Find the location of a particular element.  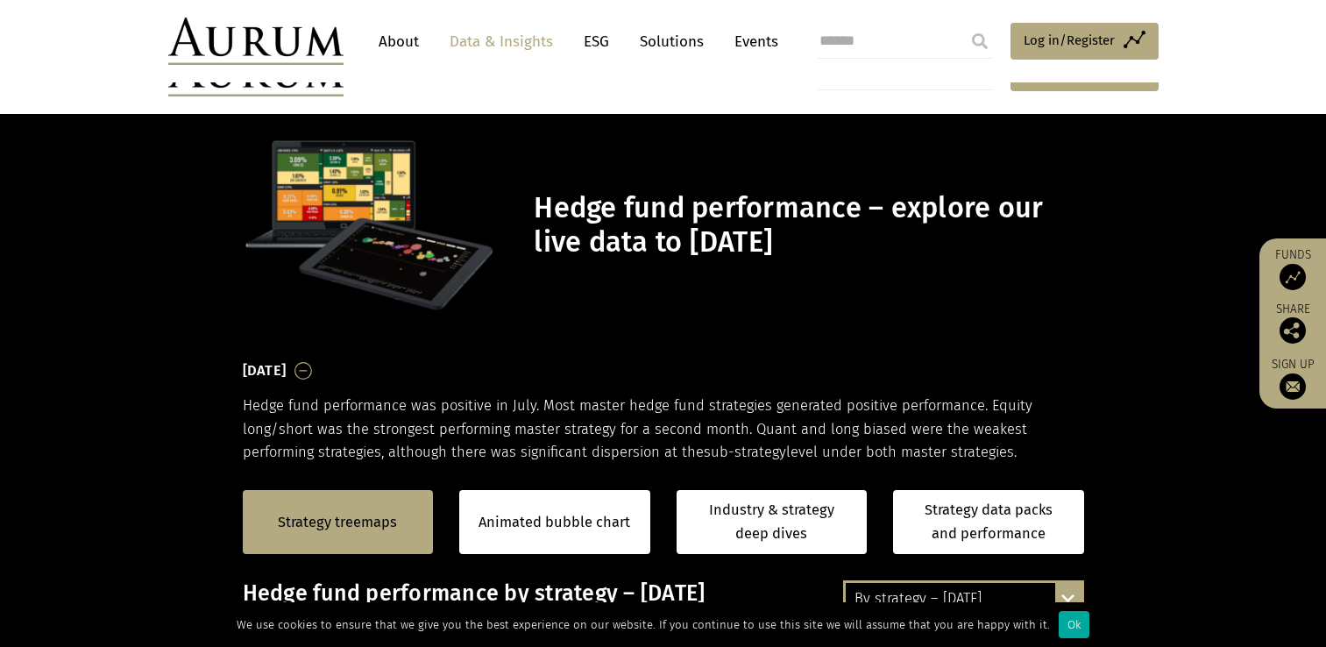

a: Funds is located at coordinates (1293, 268).